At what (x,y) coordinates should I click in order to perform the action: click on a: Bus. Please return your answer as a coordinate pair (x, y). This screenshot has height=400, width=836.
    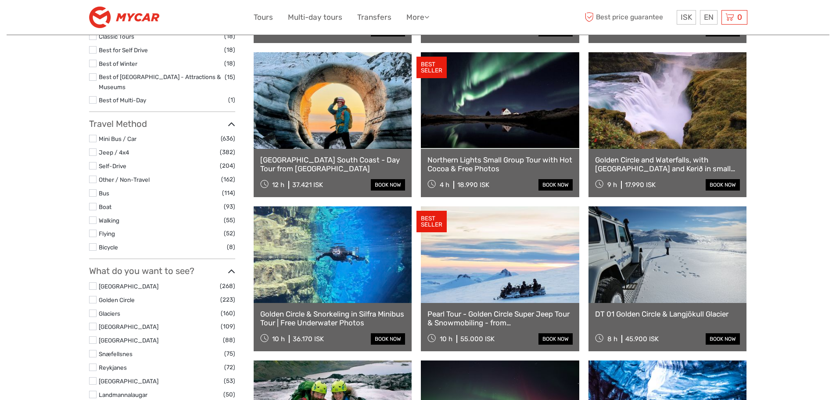
    Looking at the image, I should click on (104, 193).